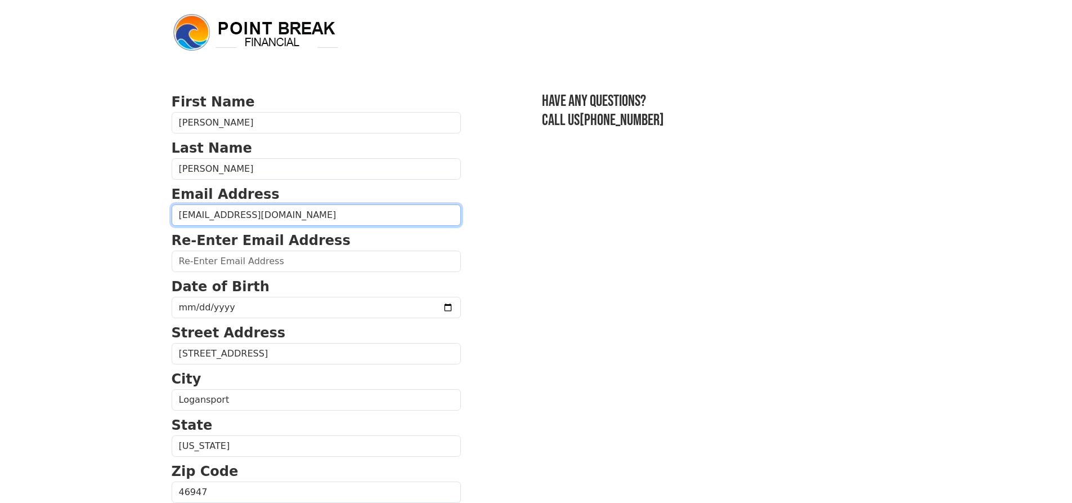  Describe the element at coordinates (261, 240) in the screenshot. I see `strong: Re-Enter Email Address` at that location.